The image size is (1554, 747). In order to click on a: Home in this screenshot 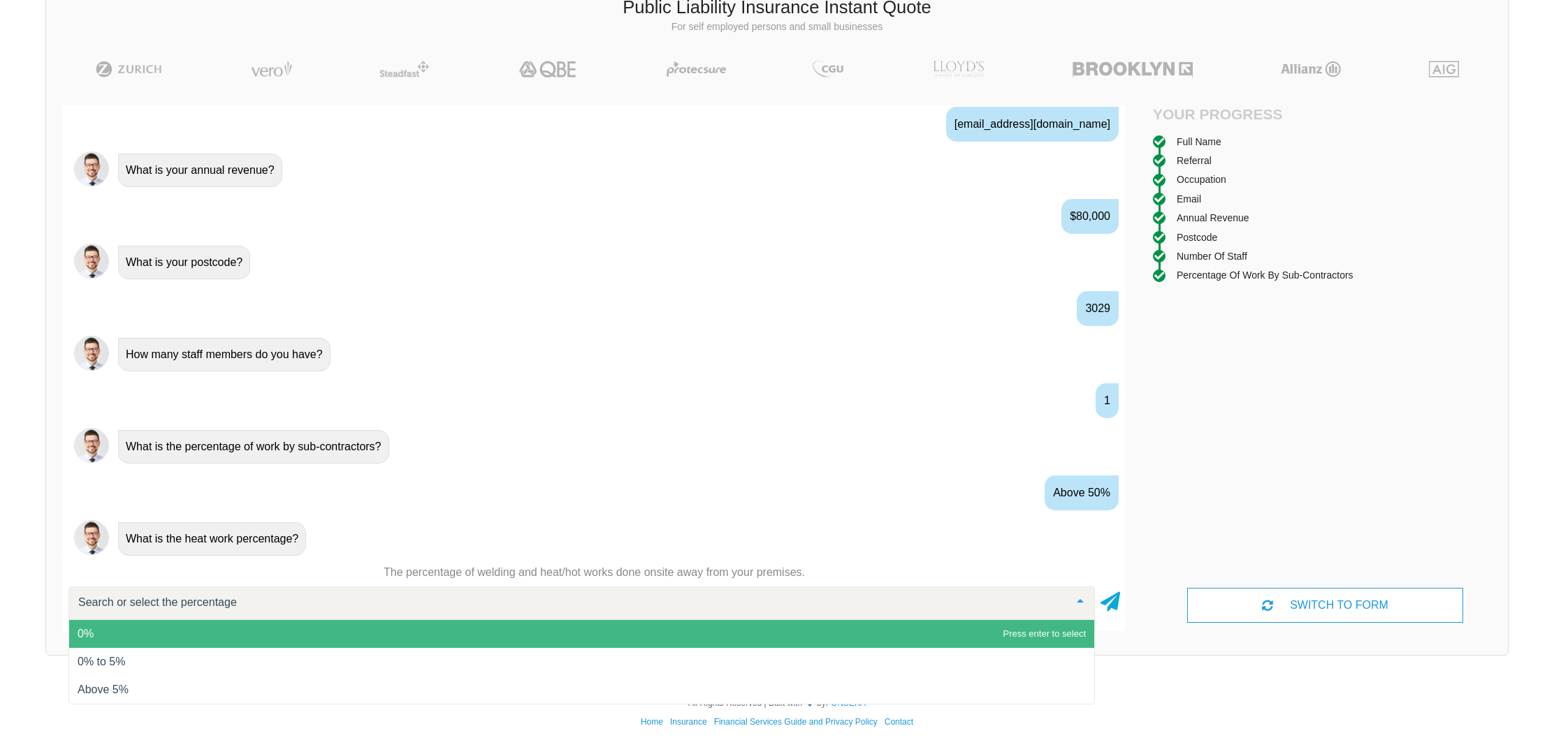, I will do `click(652, 722)`.